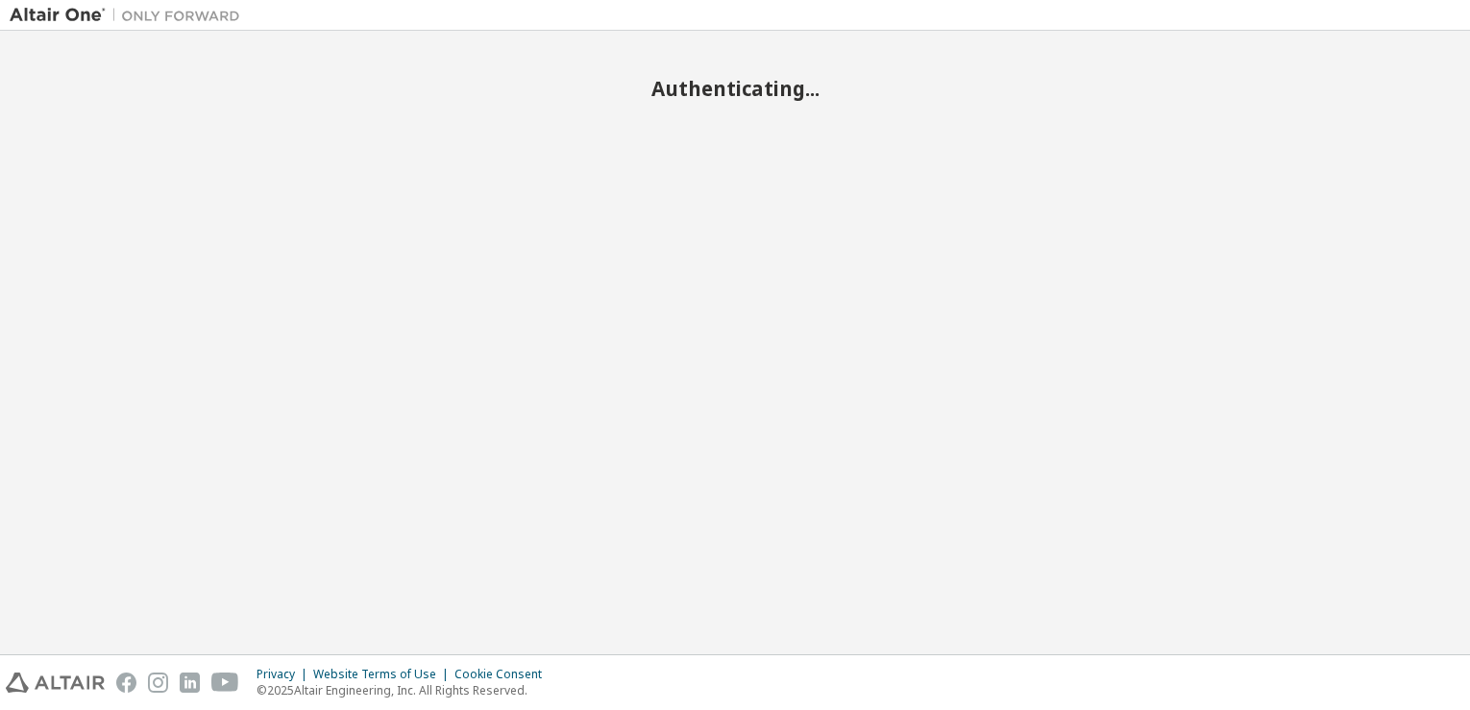 This screenshot has width=1470, height=710. Describe the element at coordinates (504, 675) in the screenshot. I see `div: Cookie Consent` at that location.